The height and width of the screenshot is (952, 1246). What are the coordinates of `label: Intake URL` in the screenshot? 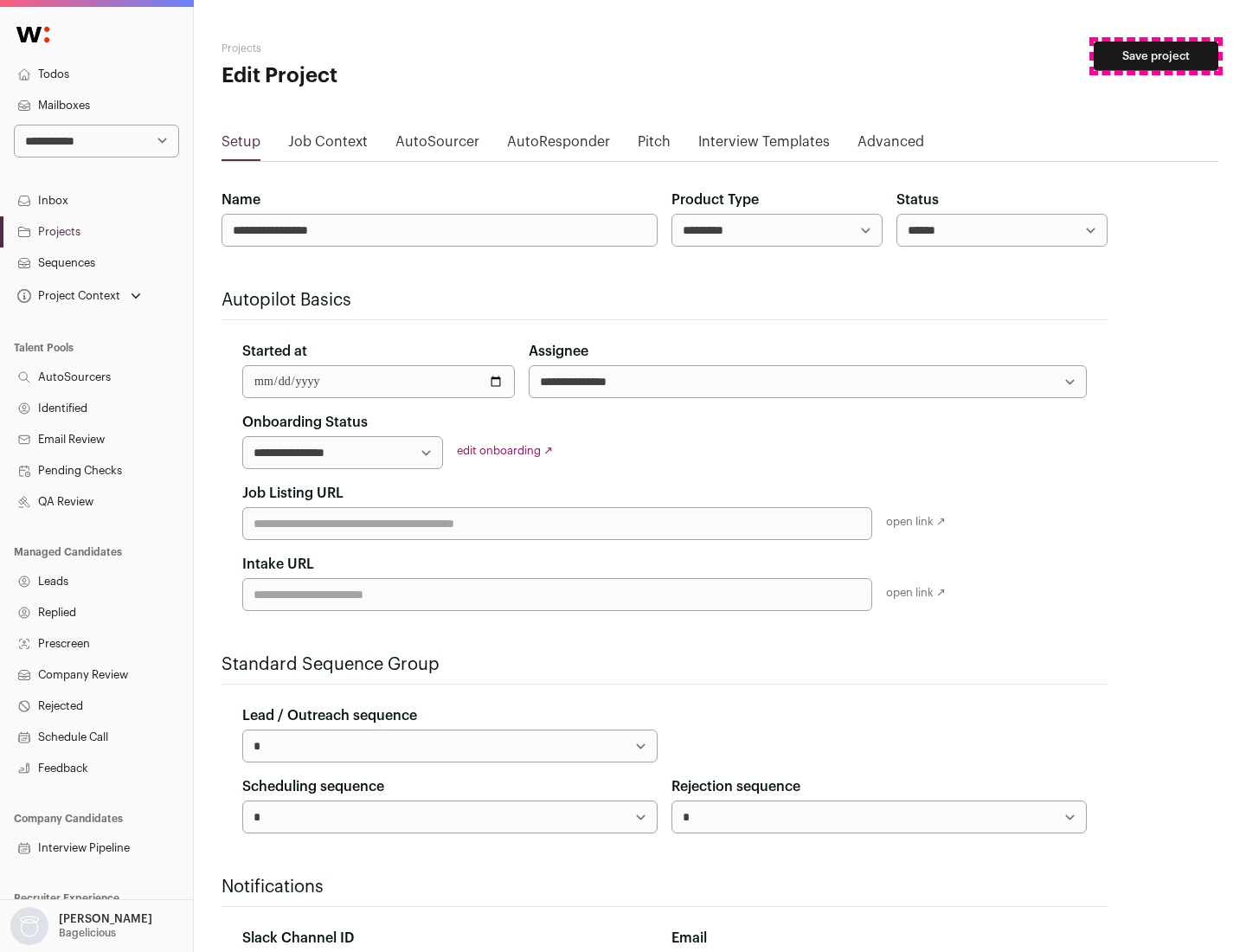 It's located at (278, 564).